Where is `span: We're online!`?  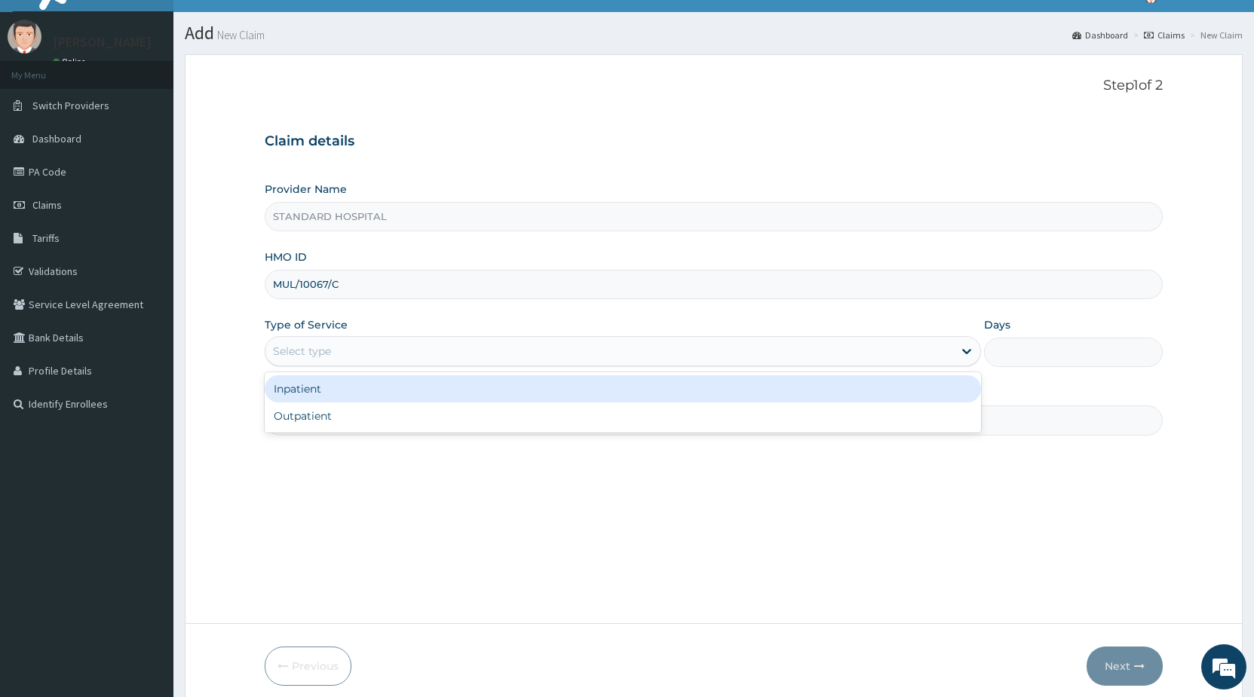 span: We're online! is located at coordinates (148, 266).